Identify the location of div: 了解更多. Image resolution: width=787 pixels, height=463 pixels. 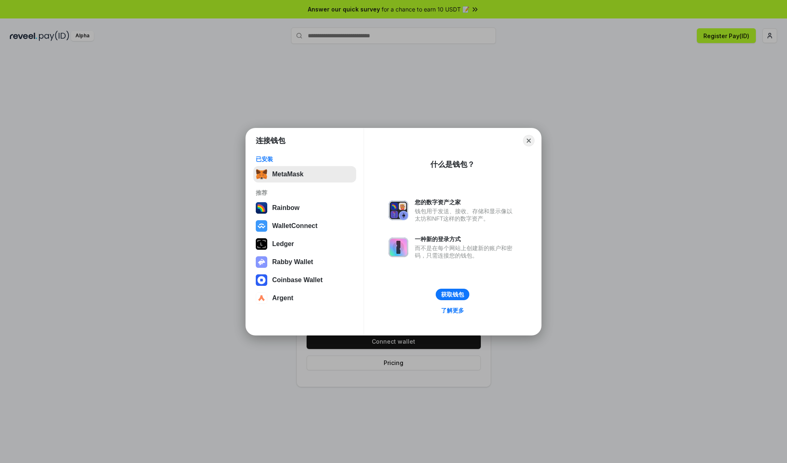
(452, 310).